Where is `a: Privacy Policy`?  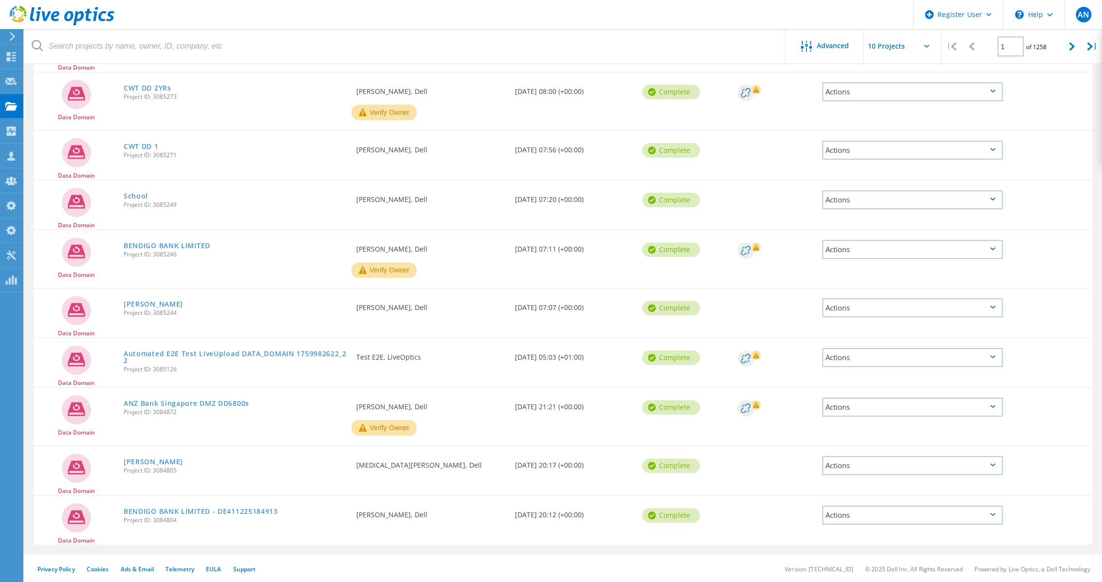
a: Privacy Policy is located at coordinates (56, 569).